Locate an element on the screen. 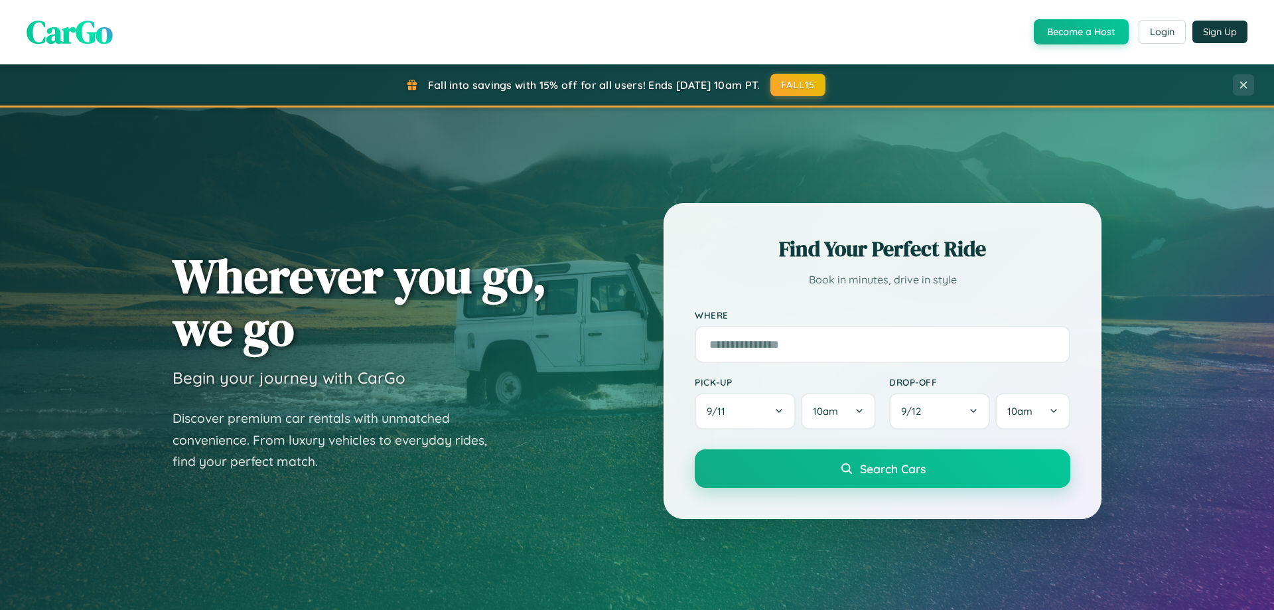 This screenshot has height=610, width=1274. h2: Find Your Perfect Ride is located at coordinates (883, 249).